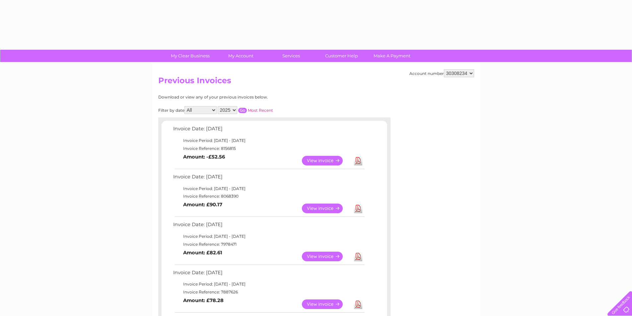 This screenshot has width=632, height=316. I want to click on a: Make A Payment, so click(392, 56).